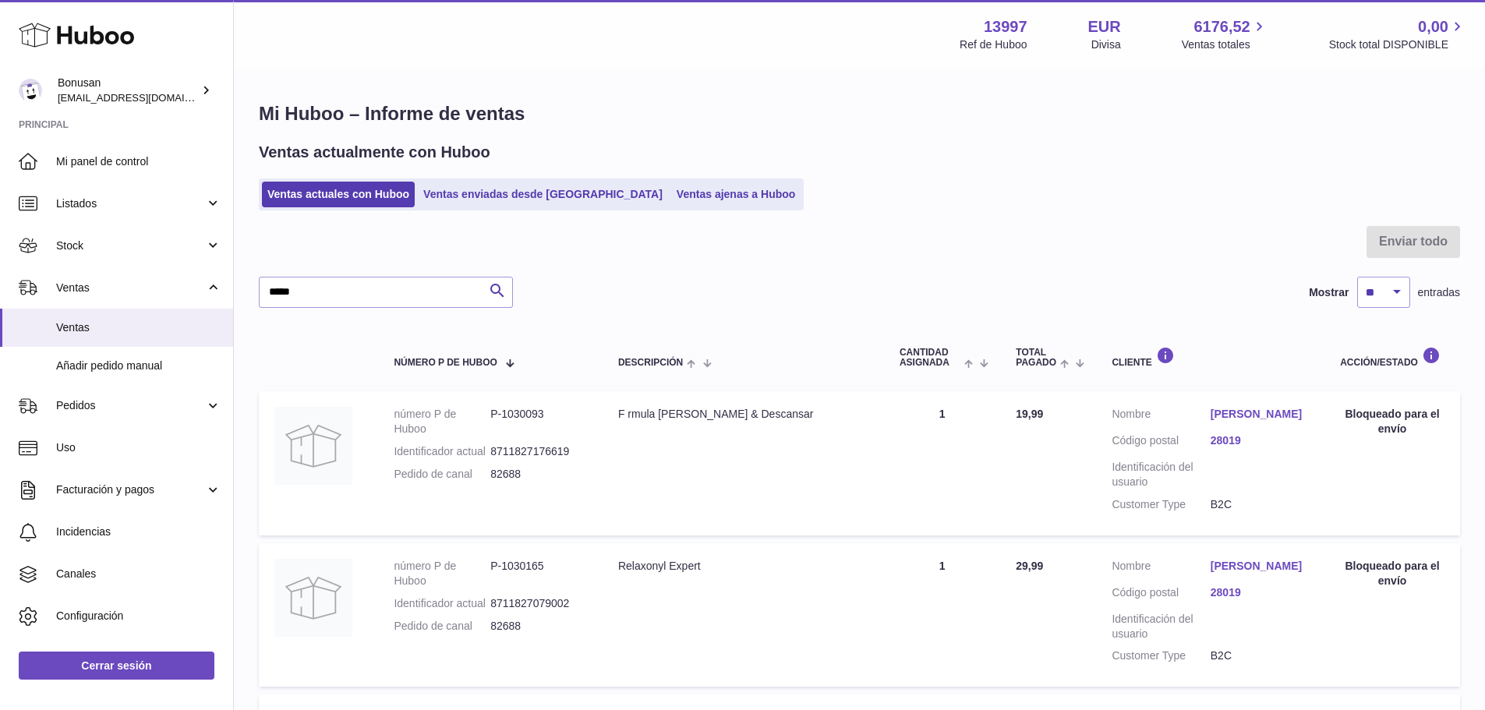  I want to click on span: Stock total DISPONIBLE, so click(1398, 44).